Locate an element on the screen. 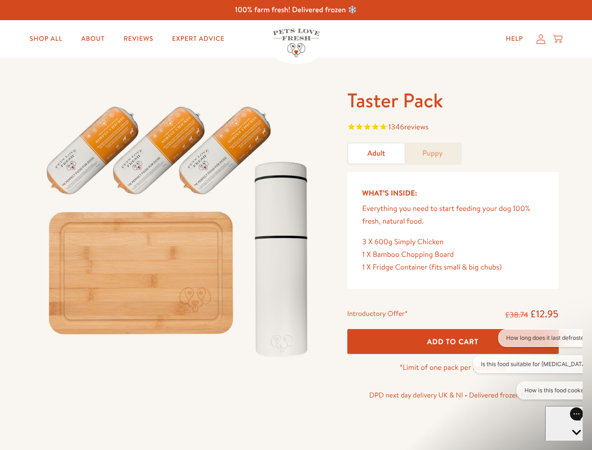 The height and width of the screenshot is (450, 592). img: Pets Love Fresh is located at coordinates (296, 43).